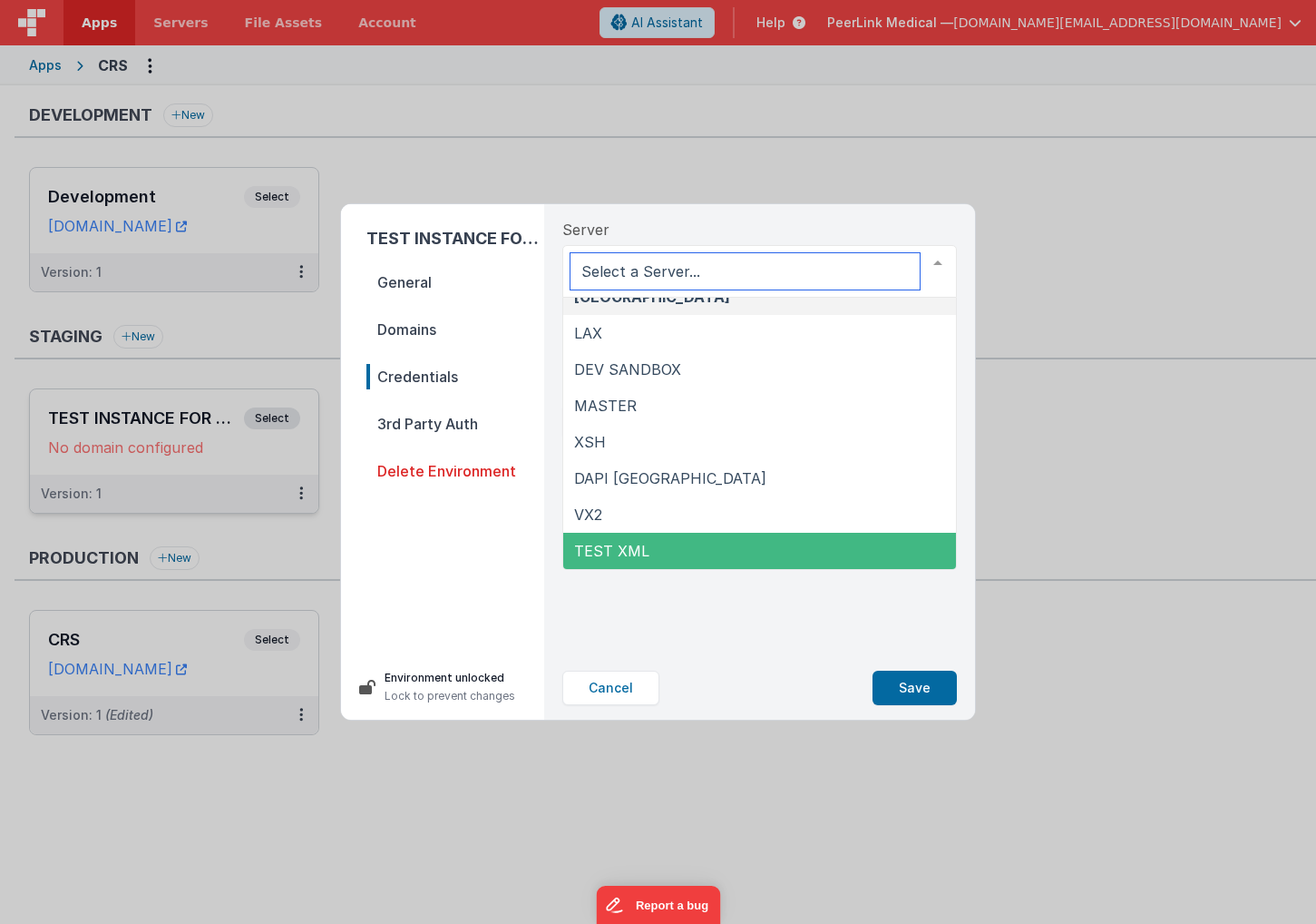  I want to click on span: Credentials, so click(455, 376).